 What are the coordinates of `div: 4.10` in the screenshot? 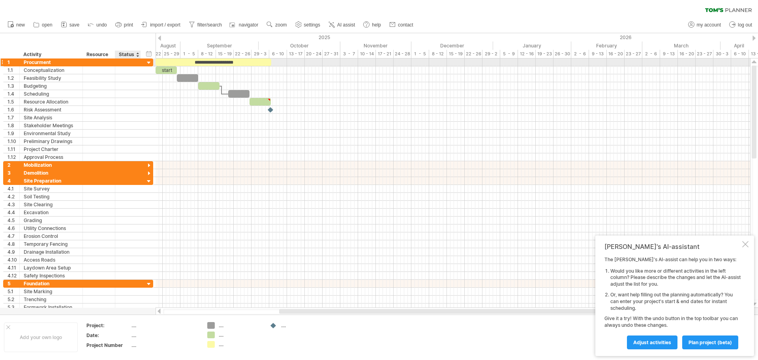 It's located at (13, 259).